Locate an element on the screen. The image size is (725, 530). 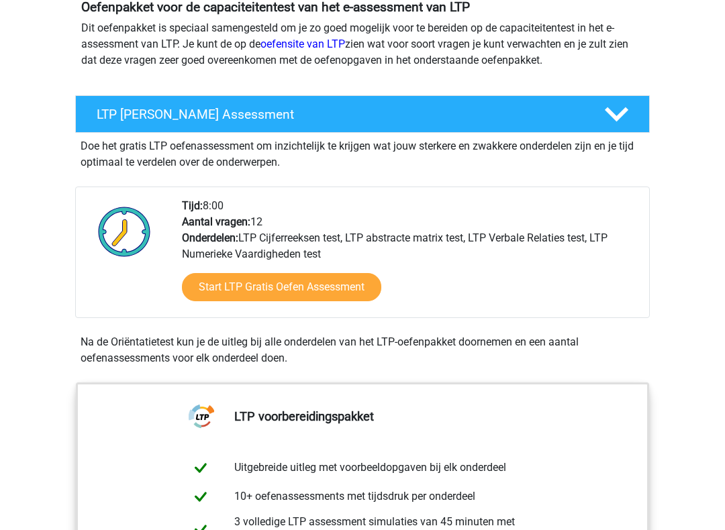
b: Tijd: is located at coordinates (192, 205).